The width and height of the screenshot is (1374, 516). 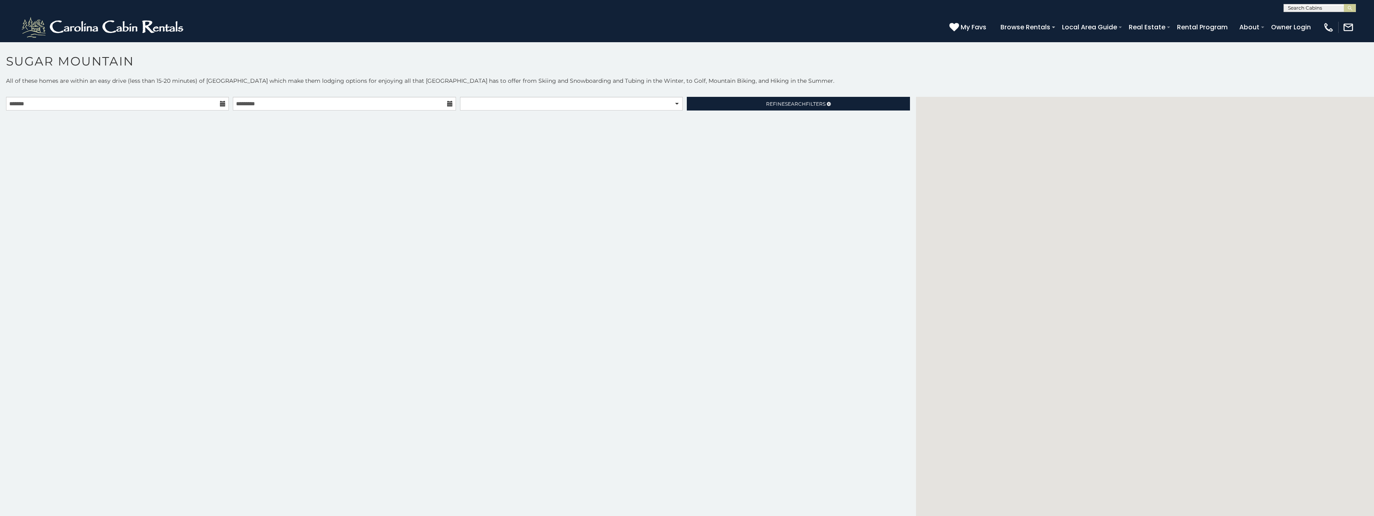 I want to click on a: My Favs, so click(x=969, y=27).